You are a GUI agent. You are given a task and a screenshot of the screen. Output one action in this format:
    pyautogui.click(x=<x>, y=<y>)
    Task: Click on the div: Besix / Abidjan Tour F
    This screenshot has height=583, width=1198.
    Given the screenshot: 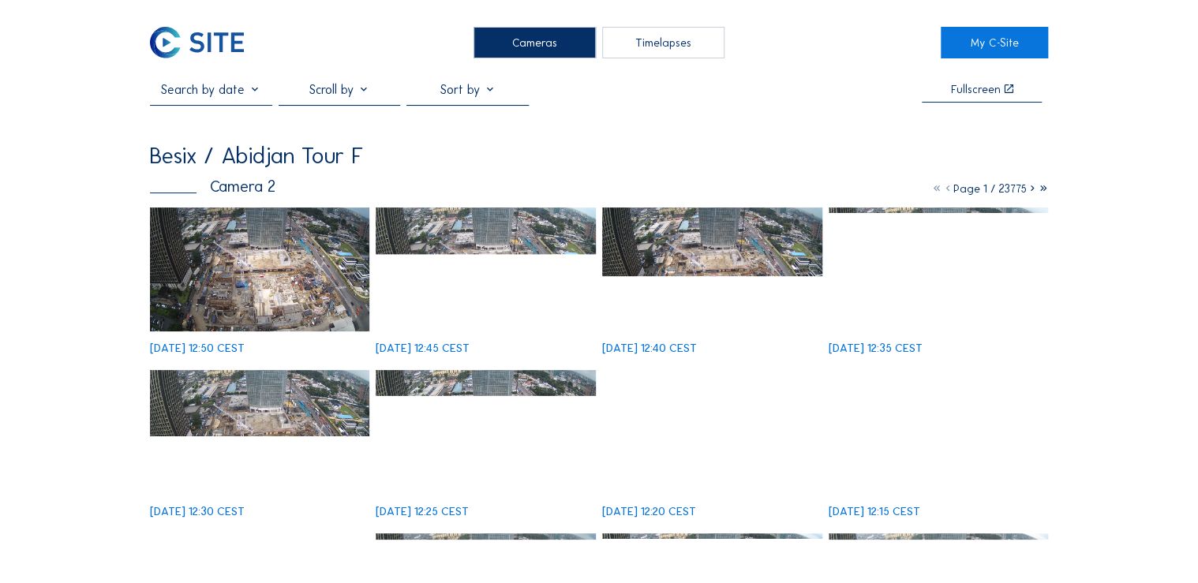 What is the action you would take?
    pyautogui.click(x=257, y=156)
    